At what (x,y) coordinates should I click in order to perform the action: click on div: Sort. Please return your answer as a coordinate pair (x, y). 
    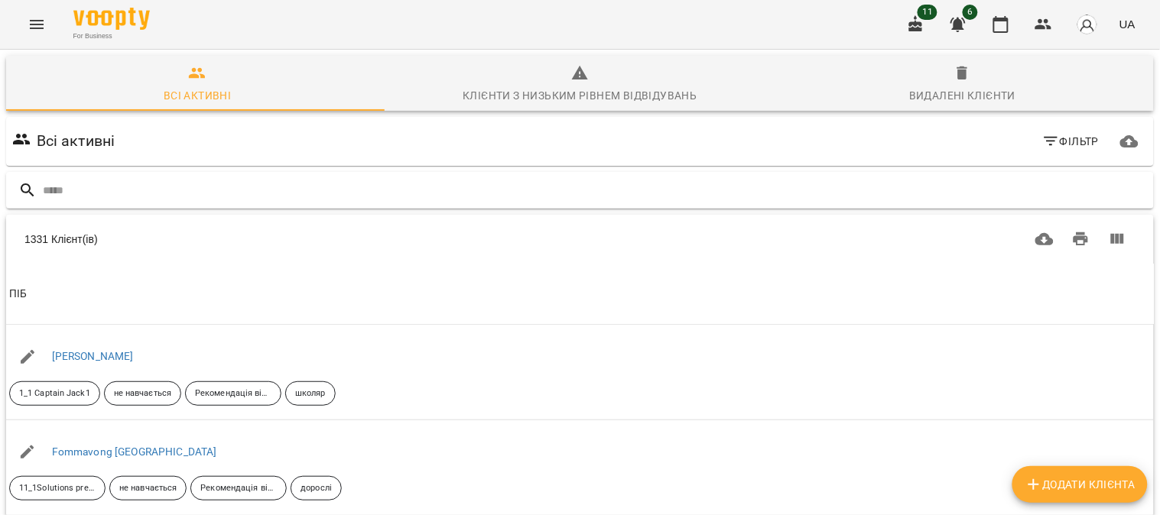
    Looking at the image, I should click on (18, 294).